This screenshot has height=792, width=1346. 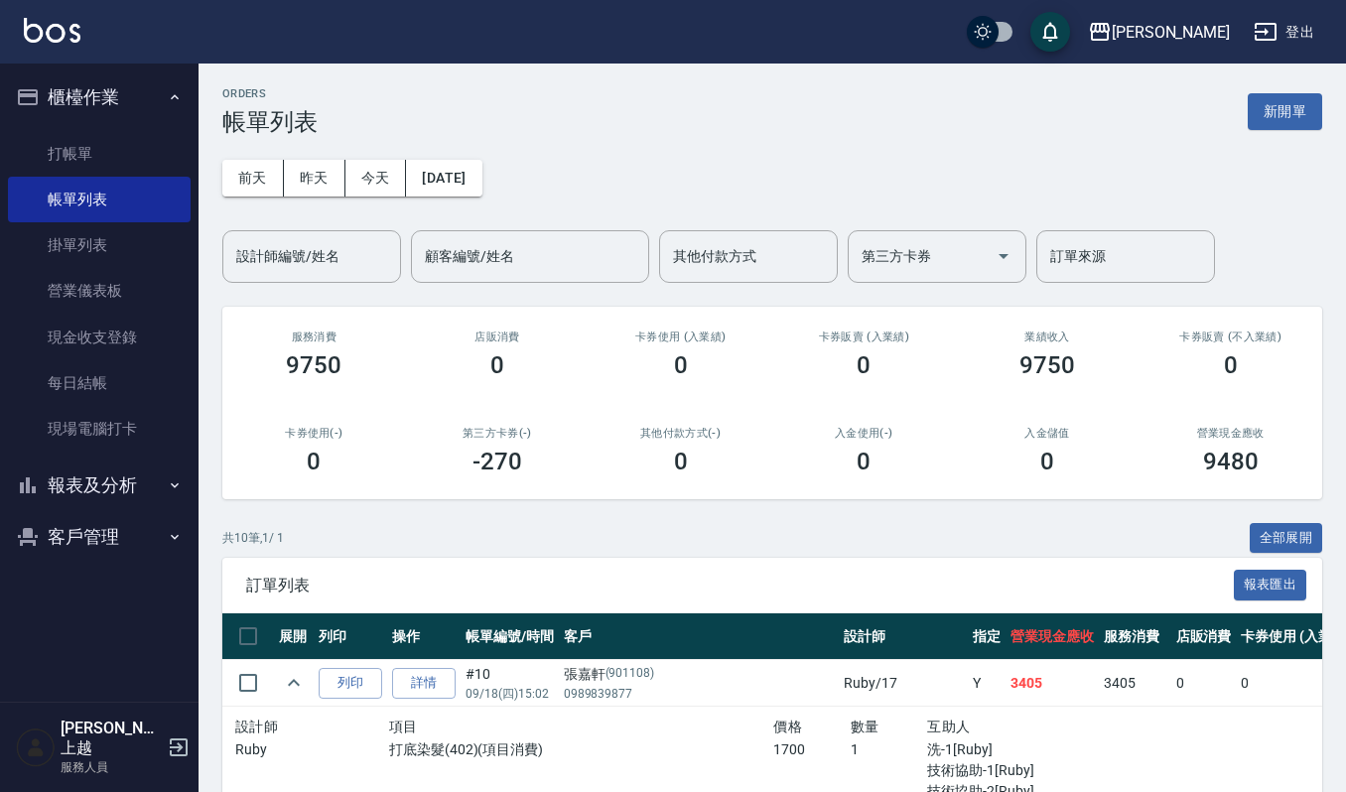 I want to click on button: 報表及分析, so click(x=99, y=485).